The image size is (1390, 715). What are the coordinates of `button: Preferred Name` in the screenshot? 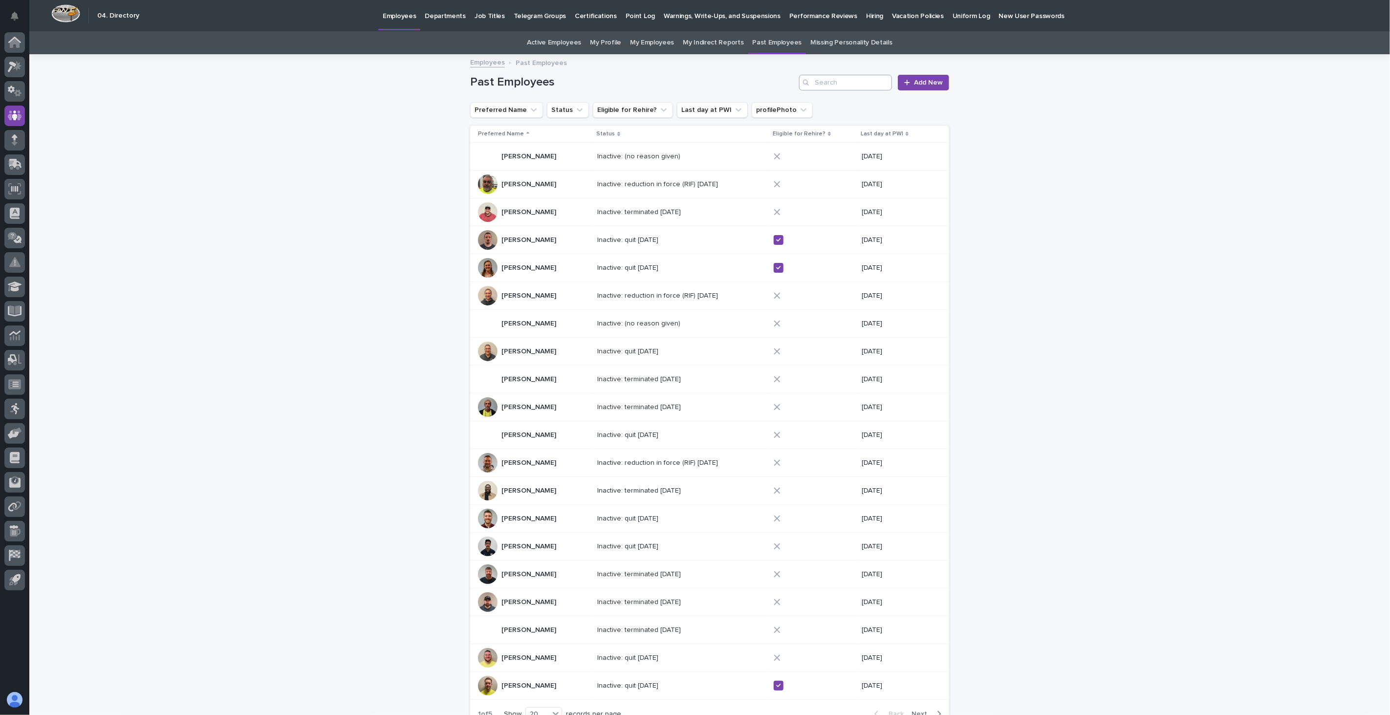 It's located at (506, 110).